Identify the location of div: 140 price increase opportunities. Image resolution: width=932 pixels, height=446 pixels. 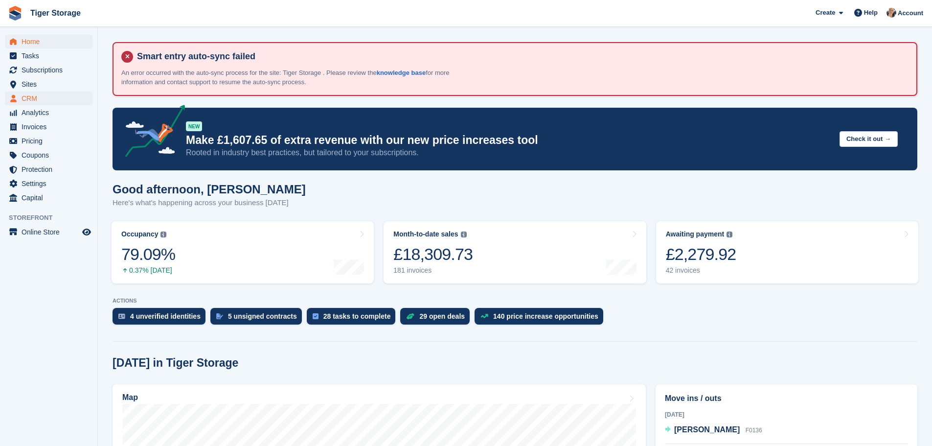
(546, 316).